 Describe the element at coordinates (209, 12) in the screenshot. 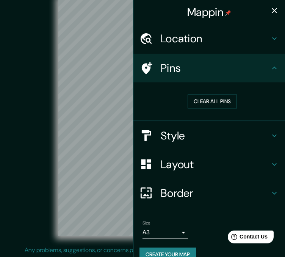

I see `h4: Mappin` at that location.